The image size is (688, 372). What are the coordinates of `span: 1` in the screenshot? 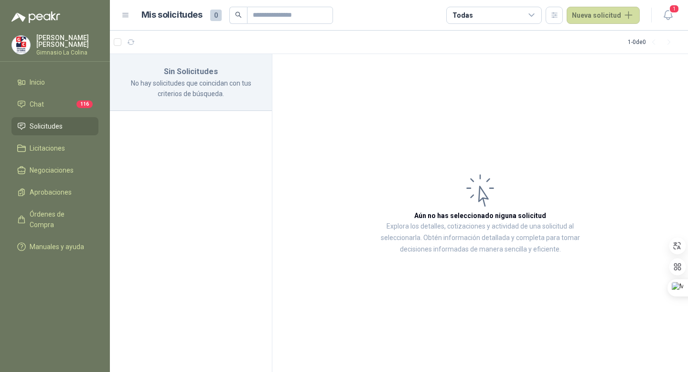 It's located at (674, 9).